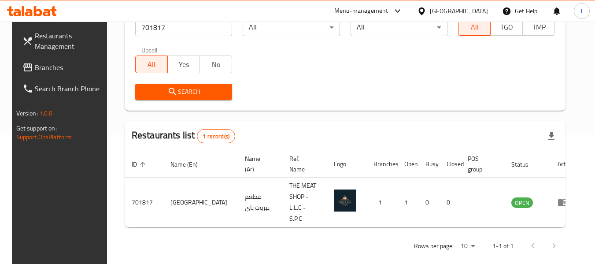 This screenshot has height=264, width=595. Describe the element at coordinates (70, 67) in the screenshot. I see `span: Branches` at that location.